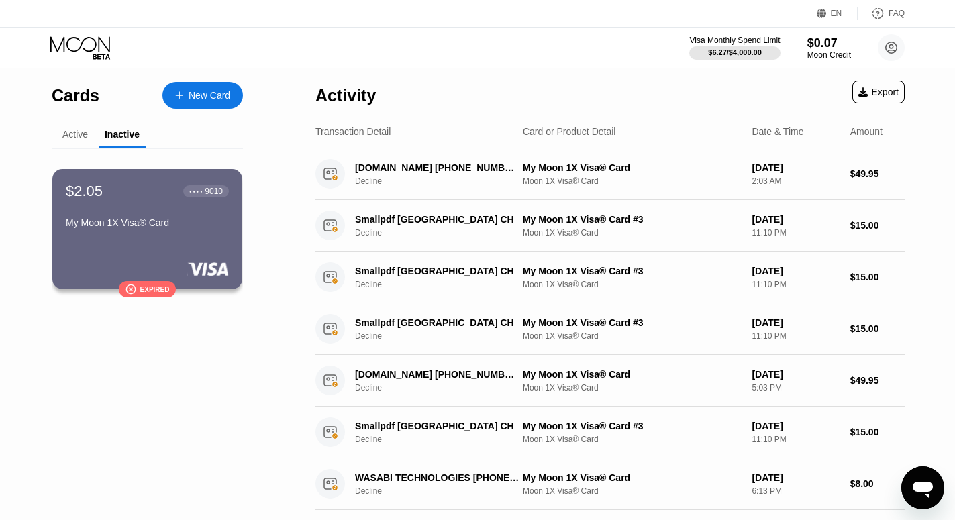  I want to click on div: Card or Product Detail, so click(569, 132).